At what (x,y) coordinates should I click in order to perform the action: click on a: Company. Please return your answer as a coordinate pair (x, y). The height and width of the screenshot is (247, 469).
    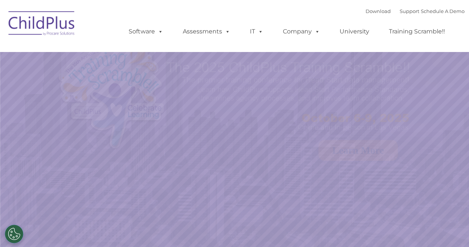
    Looking at the image, I should click on (301, 32).